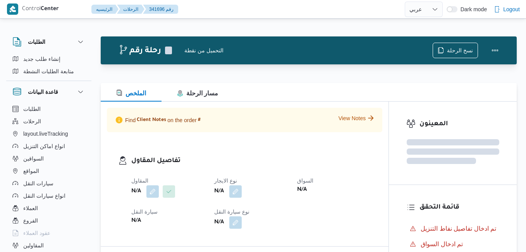 The width and height of the screenshot is (526, 252). I want to click on span: layout.liveTracking, so click(45, 134).